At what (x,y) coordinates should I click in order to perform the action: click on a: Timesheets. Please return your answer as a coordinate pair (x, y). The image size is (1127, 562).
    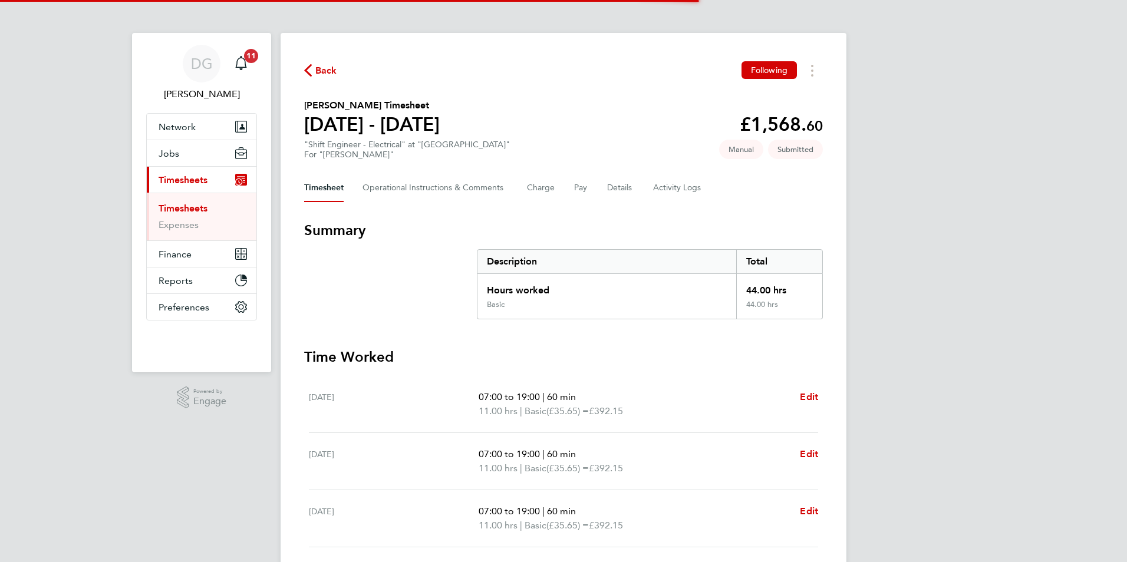
    Looking at the image, I should click on (183, 208).